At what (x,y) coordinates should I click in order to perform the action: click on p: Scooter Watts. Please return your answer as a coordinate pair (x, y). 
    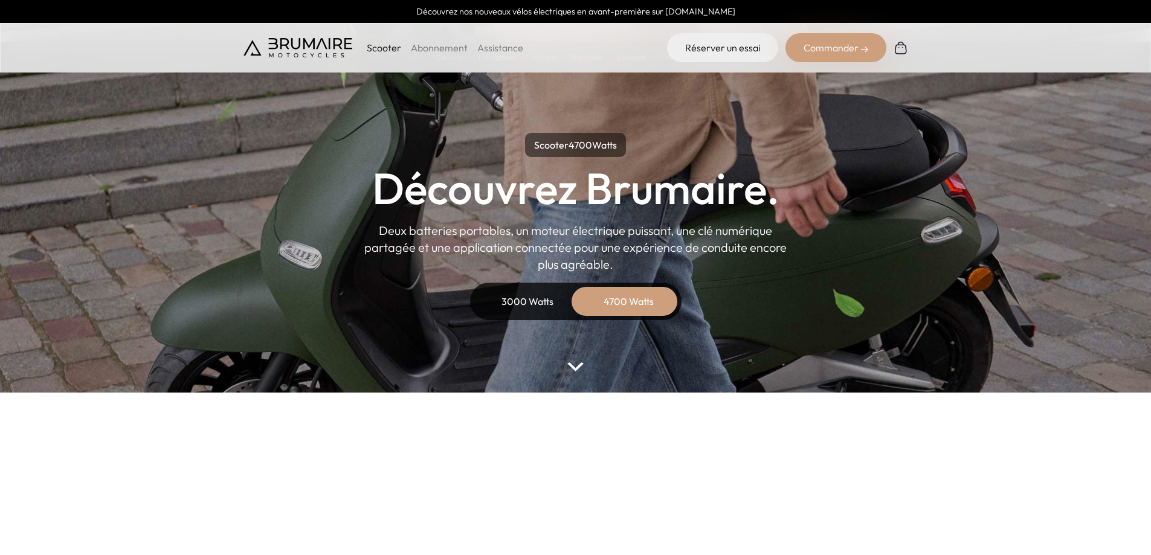
    Looking at the image, I should click on (575, 145).